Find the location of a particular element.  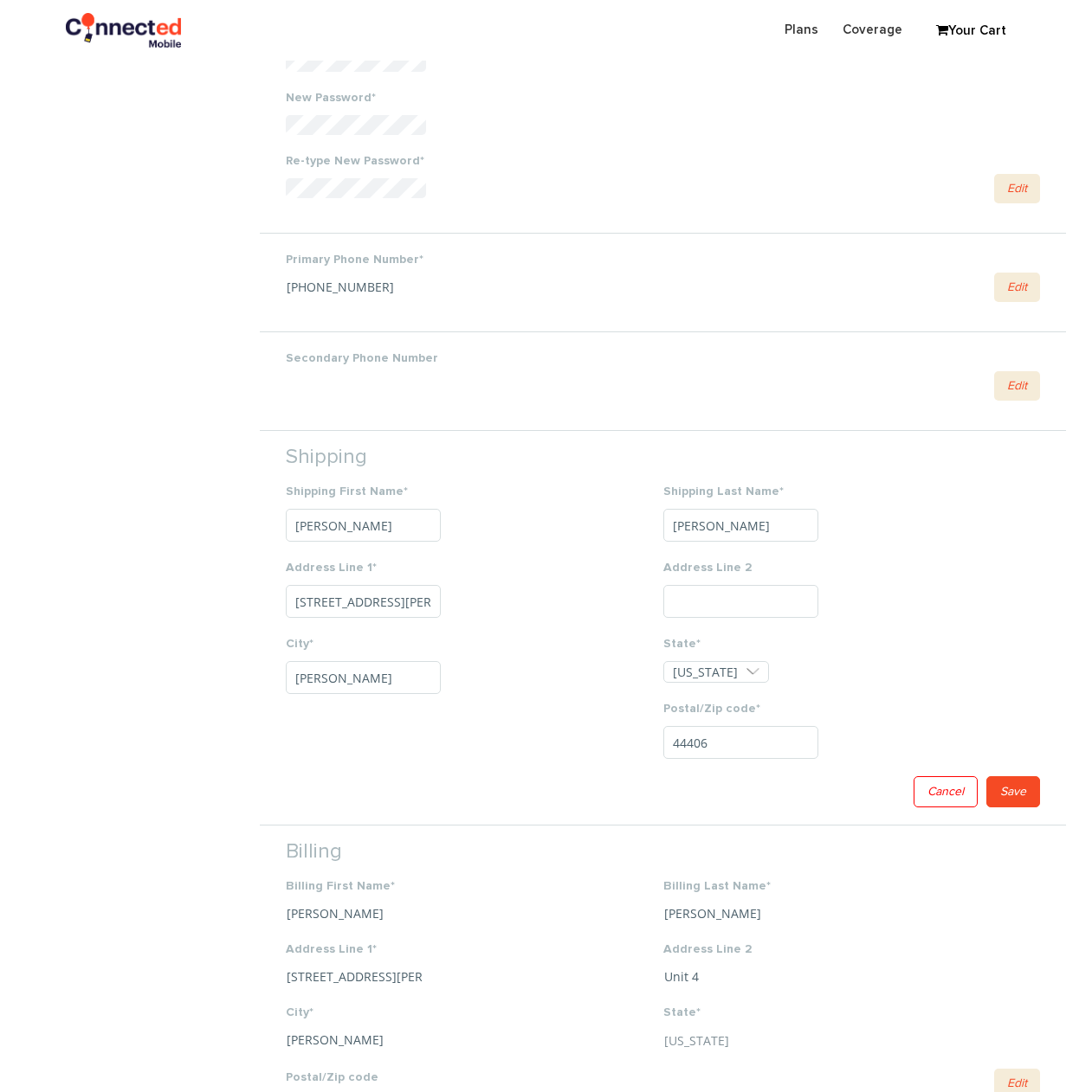

label: Re-type New Password* is located at coordinates (663, 161).